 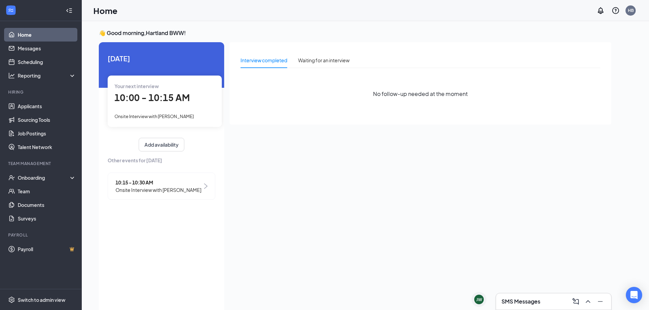 I want to click on svg: WorkstreamLogo, so click(x=11, y=10).